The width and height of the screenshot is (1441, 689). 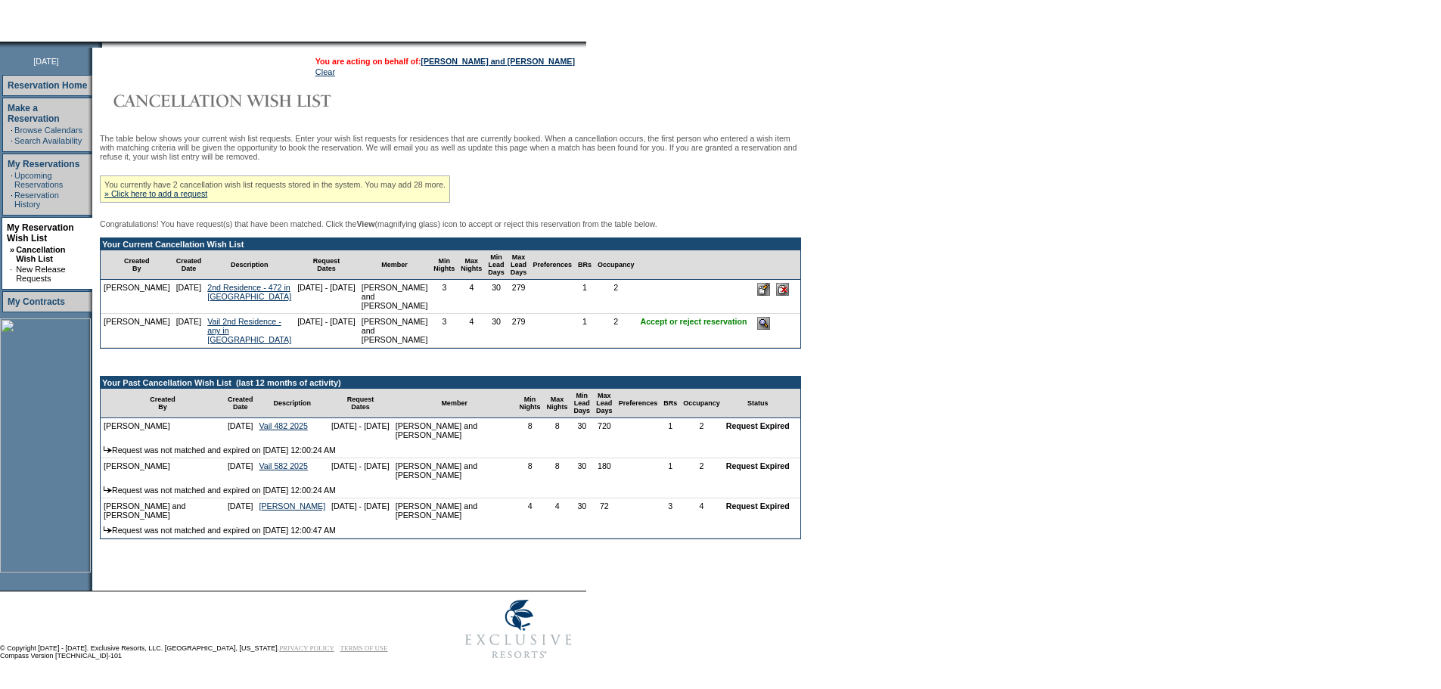 I want to click on td: 72, so click(x=604, y=510).